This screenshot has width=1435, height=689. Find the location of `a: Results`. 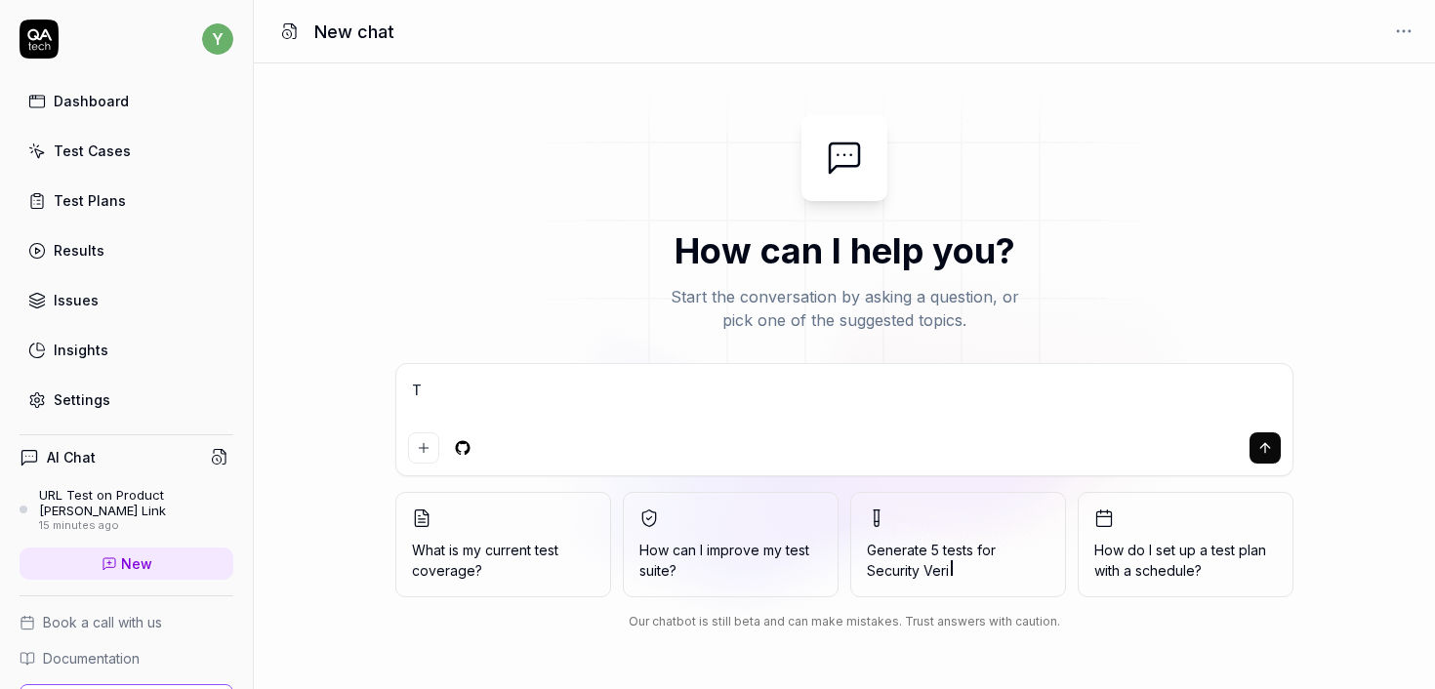

a: Results is located at coordinates (126, 250).